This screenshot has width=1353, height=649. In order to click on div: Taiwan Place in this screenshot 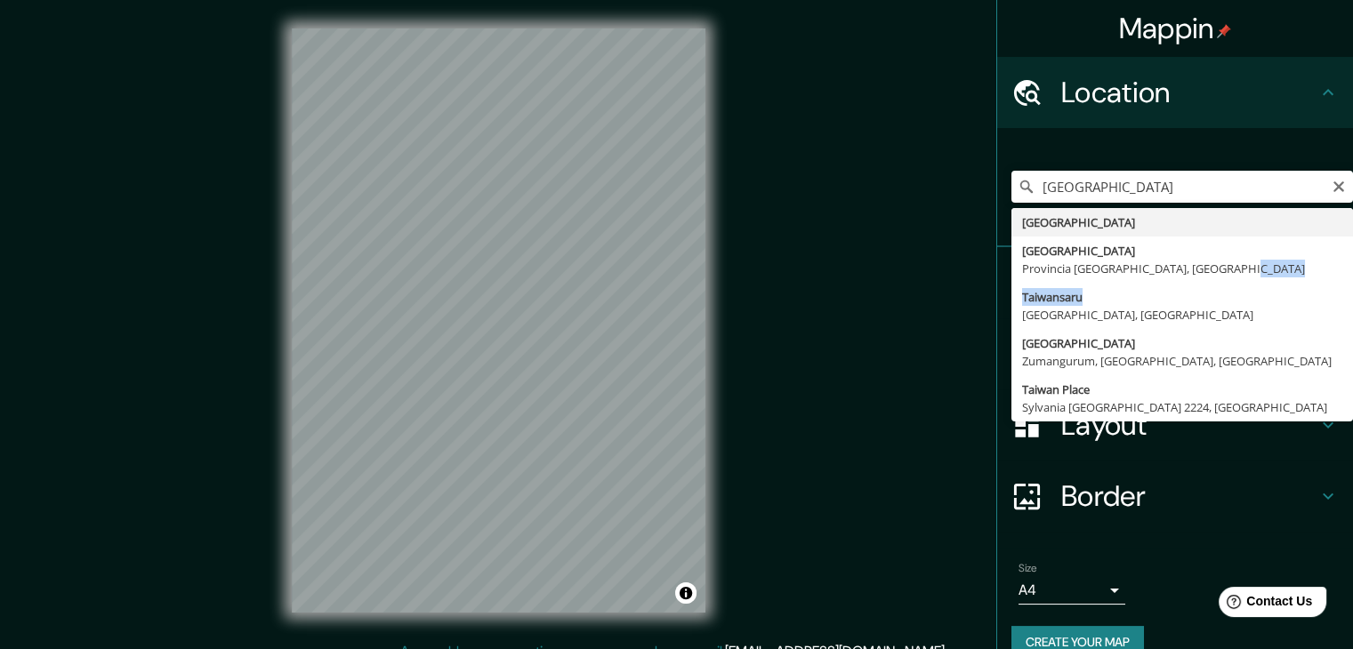, I will do `click(1182, 390)`.